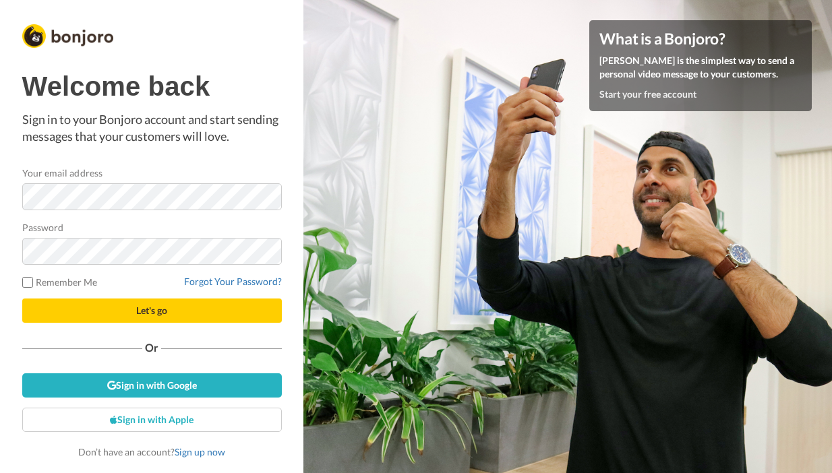 The width and height of the screenshot is (832, 473). What do you see at coordinates (152, 385) in the screenshot?
I see `a: Sign in with Google` at bounding box center [152, 385].